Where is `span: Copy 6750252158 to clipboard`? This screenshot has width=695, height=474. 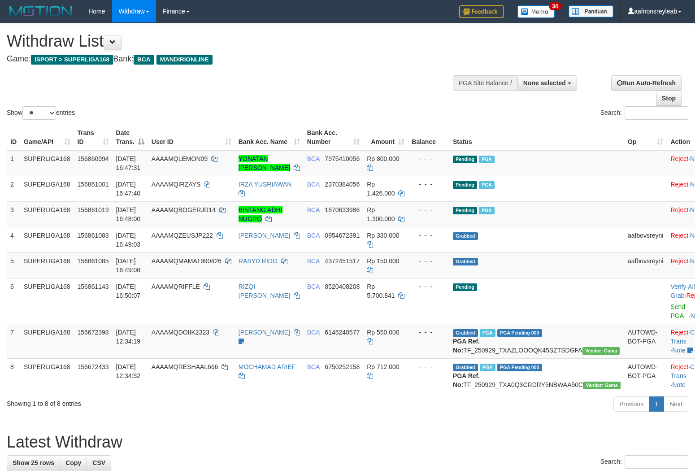 span: Copy 6750252158 to clipboard is located at coordinates (342, 367).